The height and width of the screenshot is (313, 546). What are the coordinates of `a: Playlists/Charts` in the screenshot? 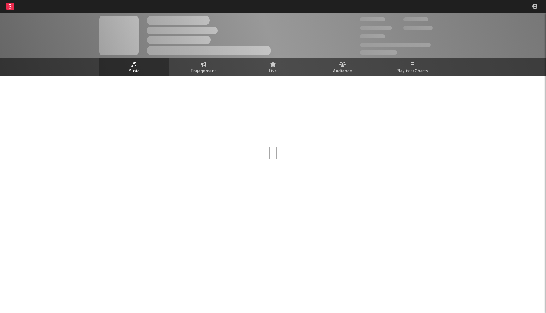 It's located at (412, 67).